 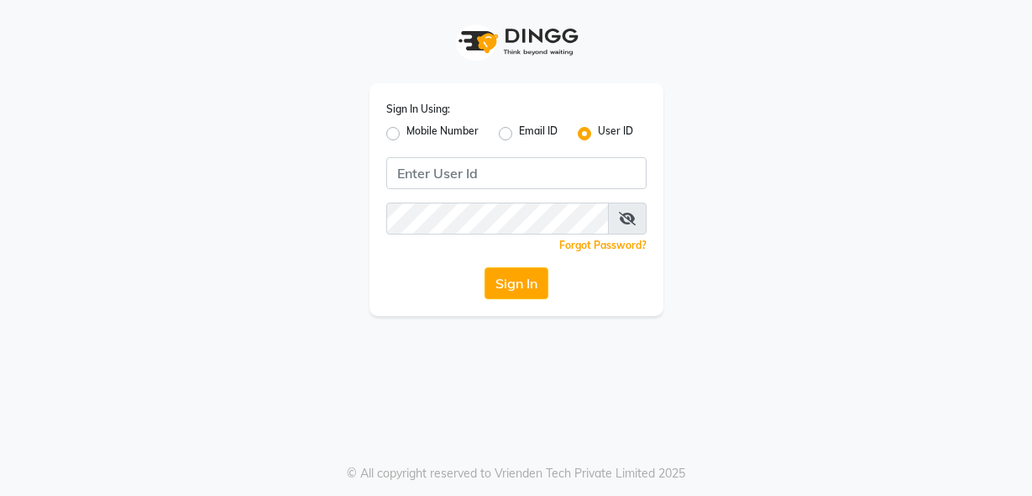 I want to click on label: Email ID, so click(x=538, y=134).